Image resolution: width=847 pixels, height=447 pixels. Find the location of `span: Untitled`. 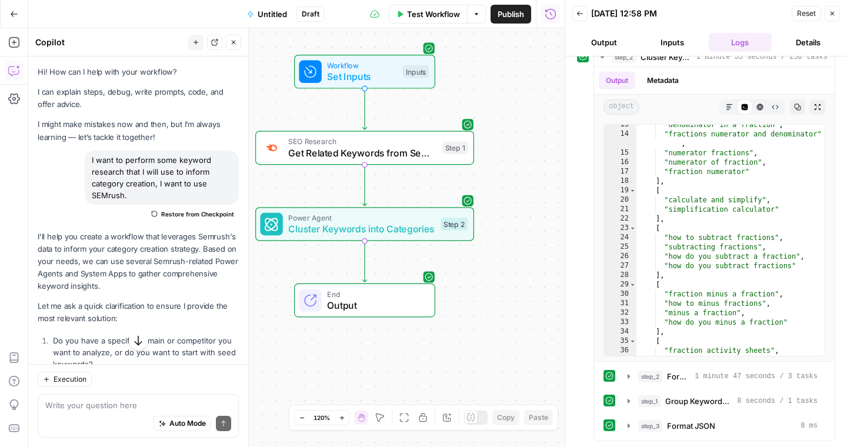

span: Untitled is located at coordinates (272, 14).